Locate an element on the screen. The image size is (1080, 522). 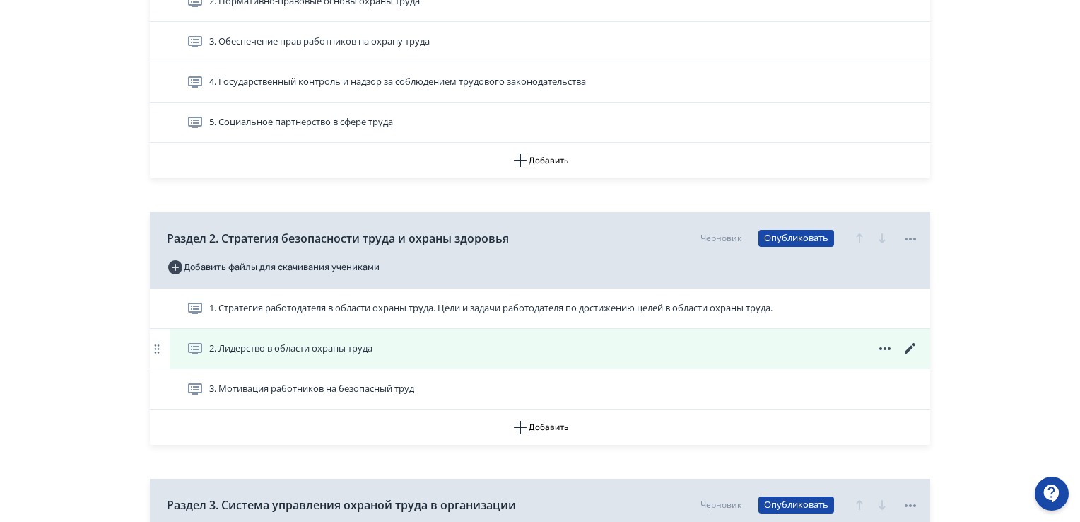
span: 3. Обеспечение прав работников на охрану труда is located at coordinates (319, 42).